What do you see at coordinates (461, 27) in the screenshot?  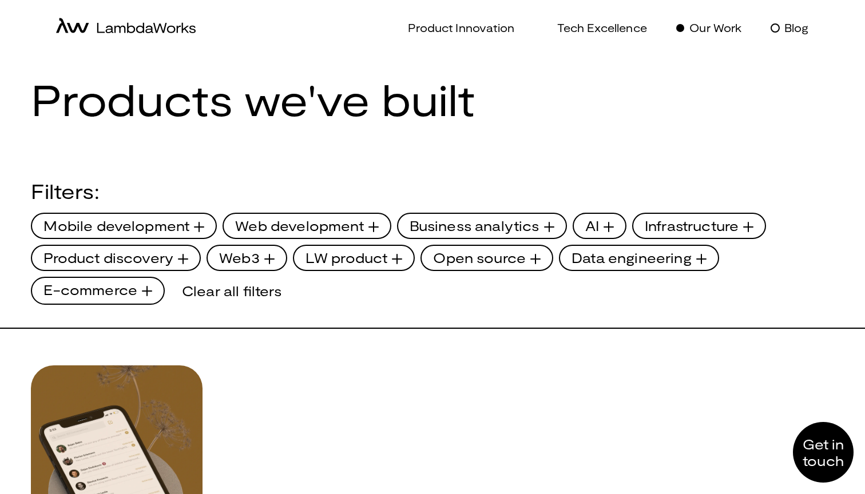 I see `p: Product Innovation` at bounding box center [461, 27].